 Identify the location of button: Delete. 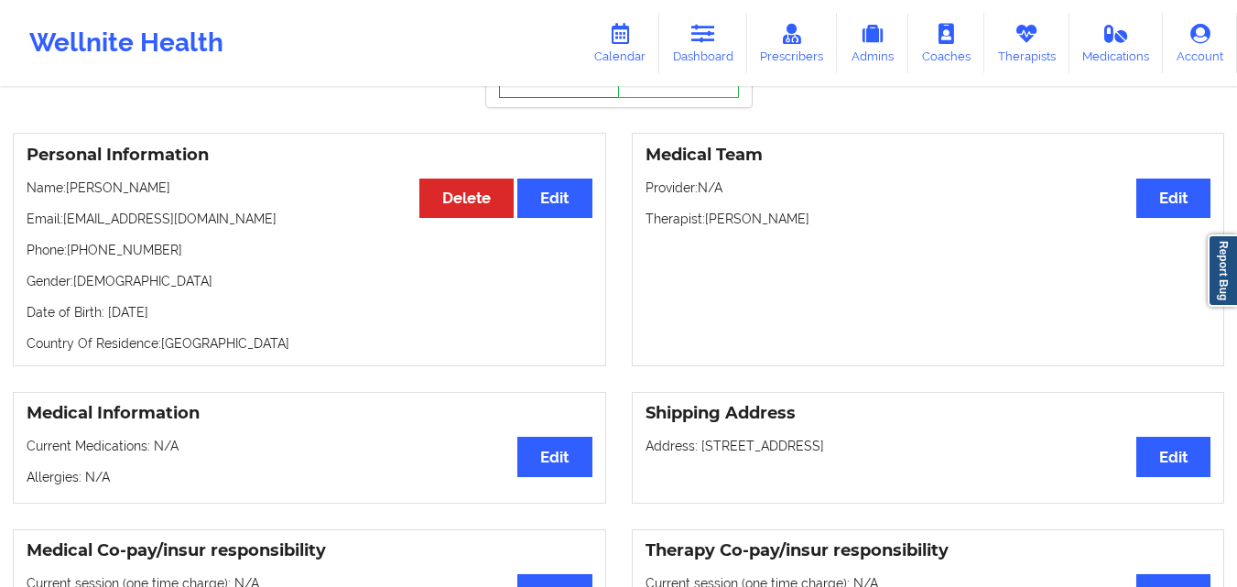
(466, 198).